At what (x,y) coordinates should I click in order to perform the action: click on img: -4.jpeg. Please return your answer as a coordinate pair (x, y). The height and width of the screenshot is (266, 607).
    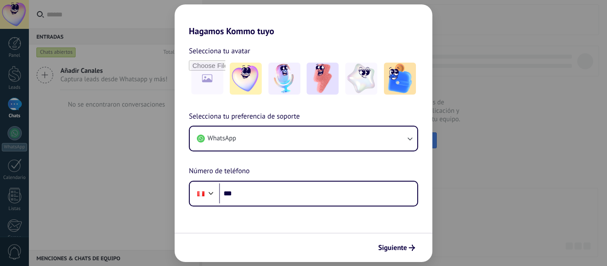
    Looking at the image, I should click on (361, 79).